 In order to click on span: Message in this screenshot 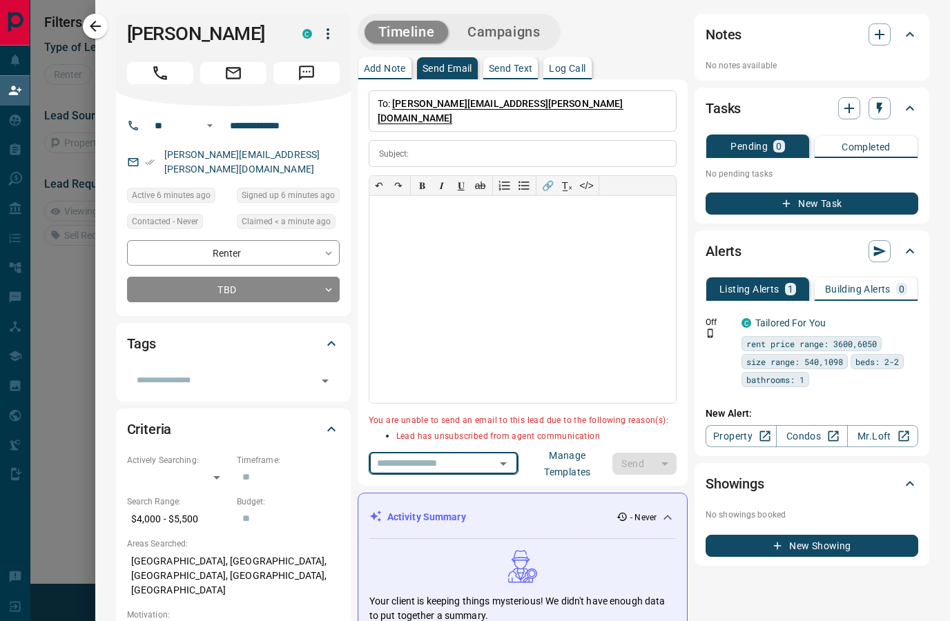, I will do `click(306, 73)`.